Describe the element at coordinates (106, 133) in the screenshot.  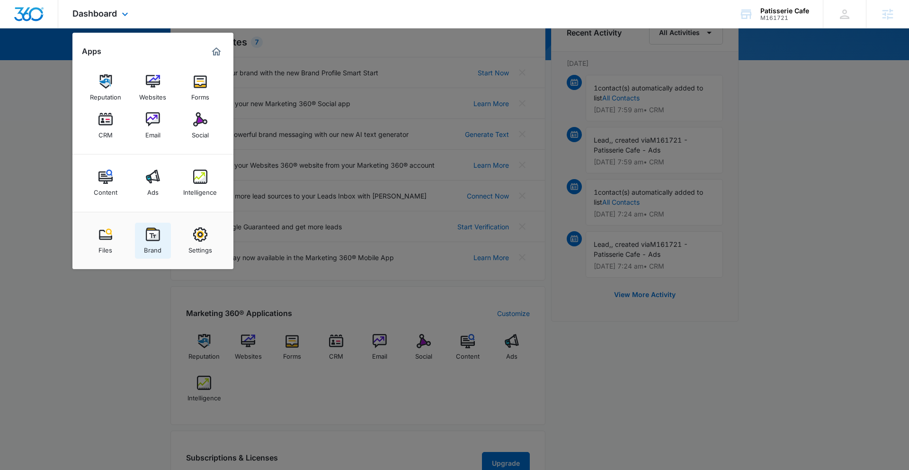
I see `div: CRM` at that location.